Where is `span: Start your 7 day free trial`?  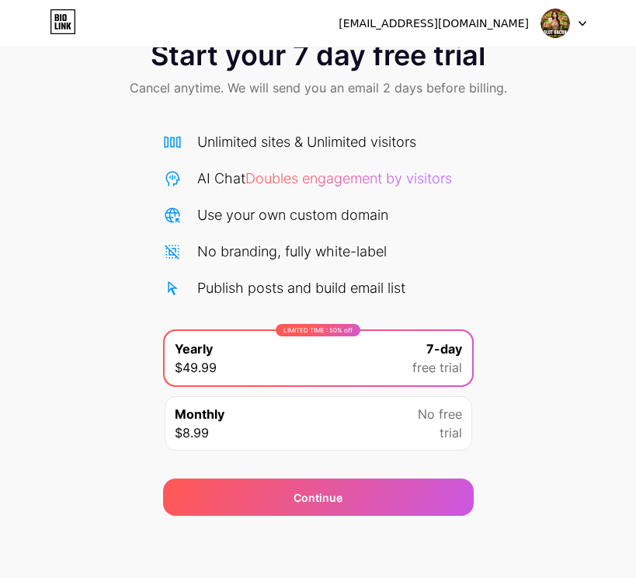
span: Start your 7 day free trial is located at coordinates (317, 55).